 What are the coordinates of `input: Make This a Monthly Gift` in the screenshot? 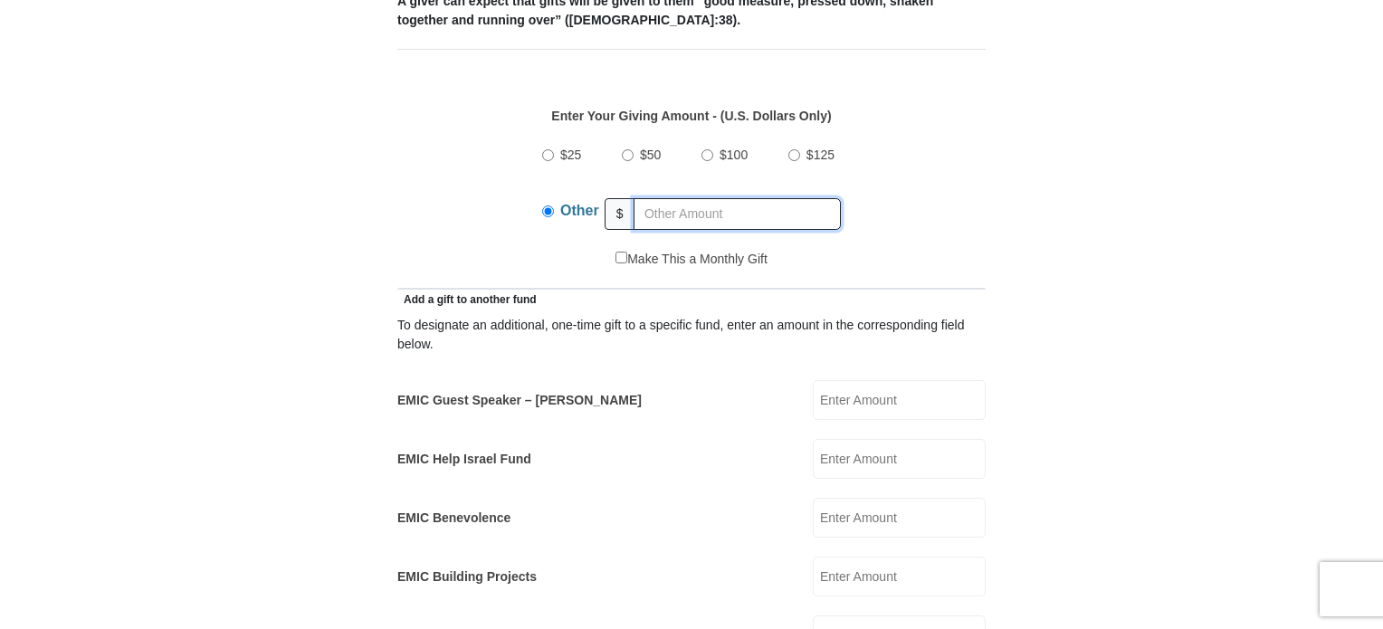 It's located at (621, 257).